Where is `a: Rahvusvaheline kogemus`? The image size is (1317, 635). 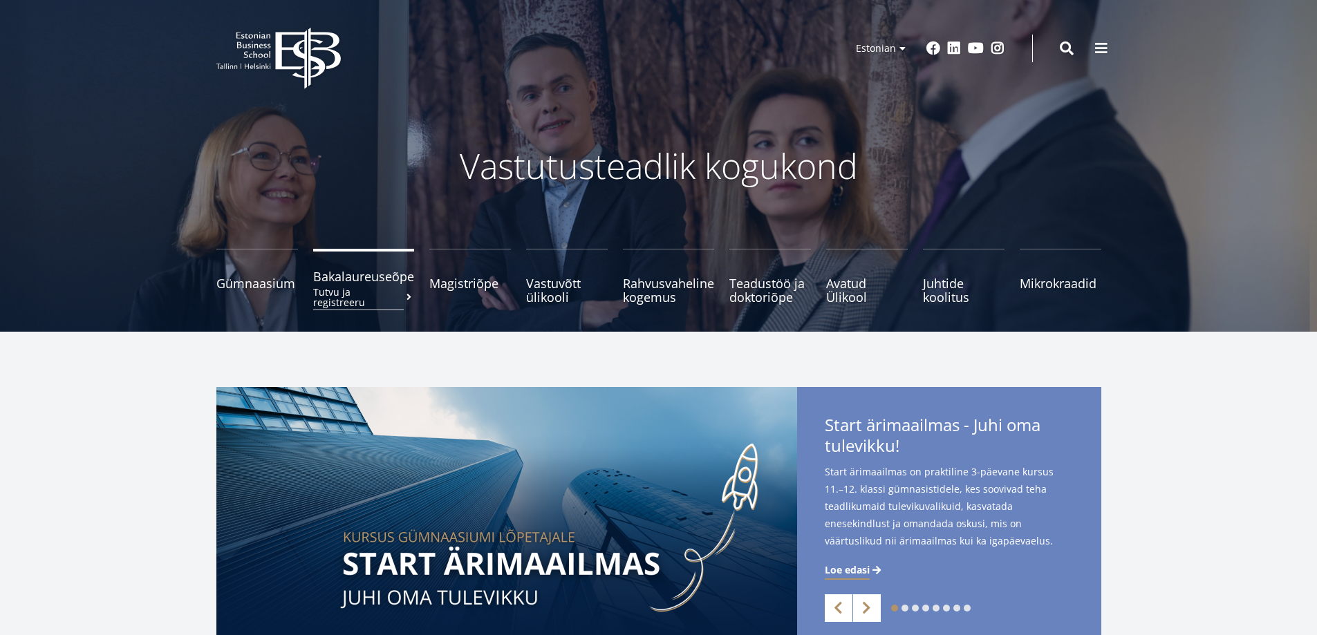
a: Rahvusvaheline kogemus is located at coordinates (668, 276).